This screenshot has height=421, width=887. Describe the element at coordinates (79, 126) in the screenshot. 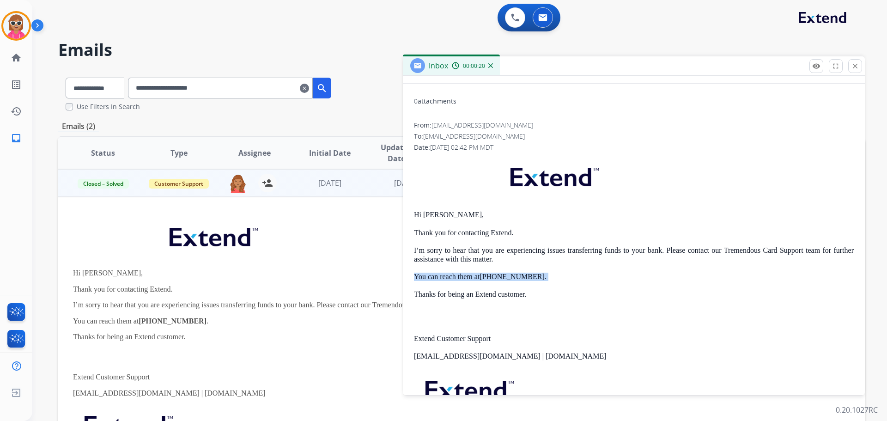

I see `p: Emails (2)` at that location.